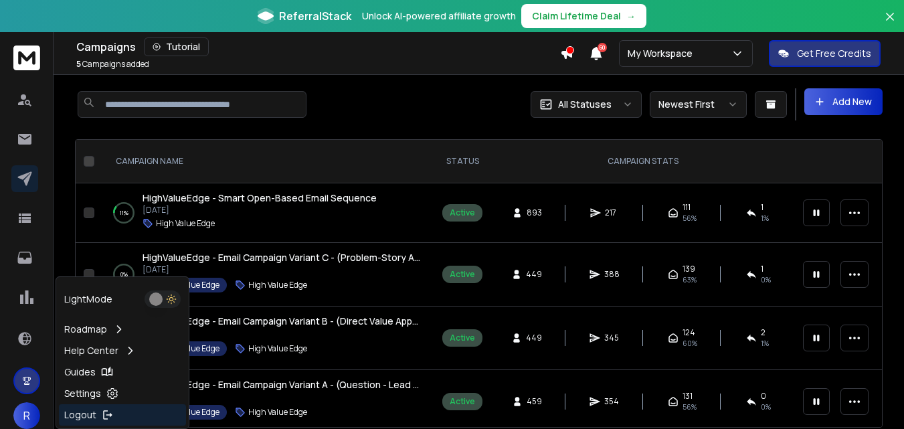 The width and height of the screenshot is (904, 429). I want to click on a: HighValueEdge - Email Campaign Variant A - (Question - Lead Approach), so click(282, 385).